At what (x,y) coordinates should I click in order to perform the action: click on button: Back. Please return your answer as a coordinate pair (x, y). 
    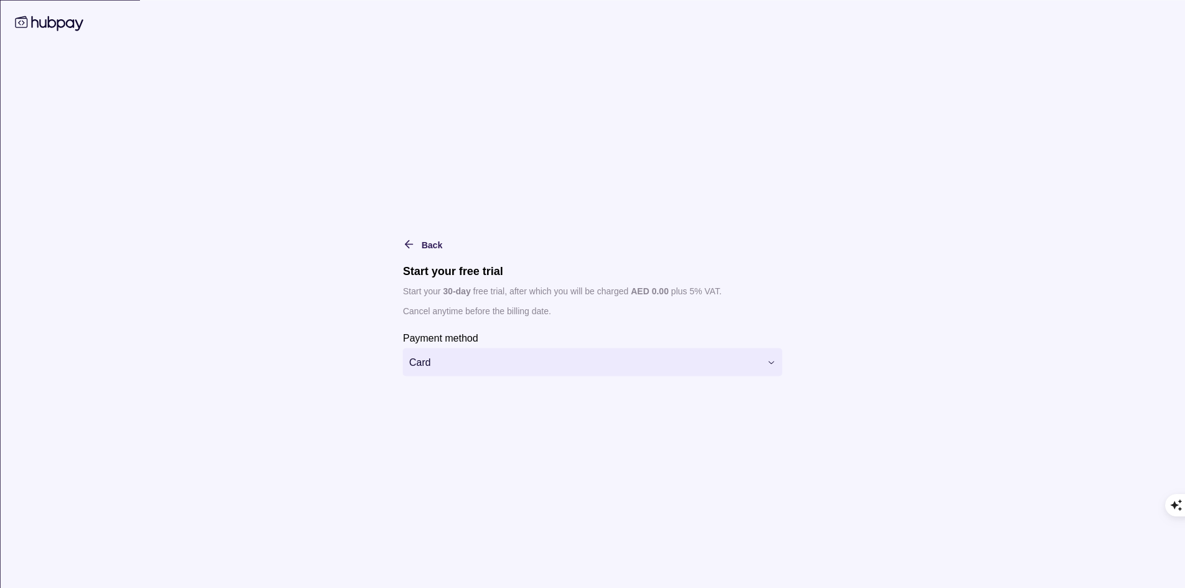
    Looking at the image, I should click on (422, 244).